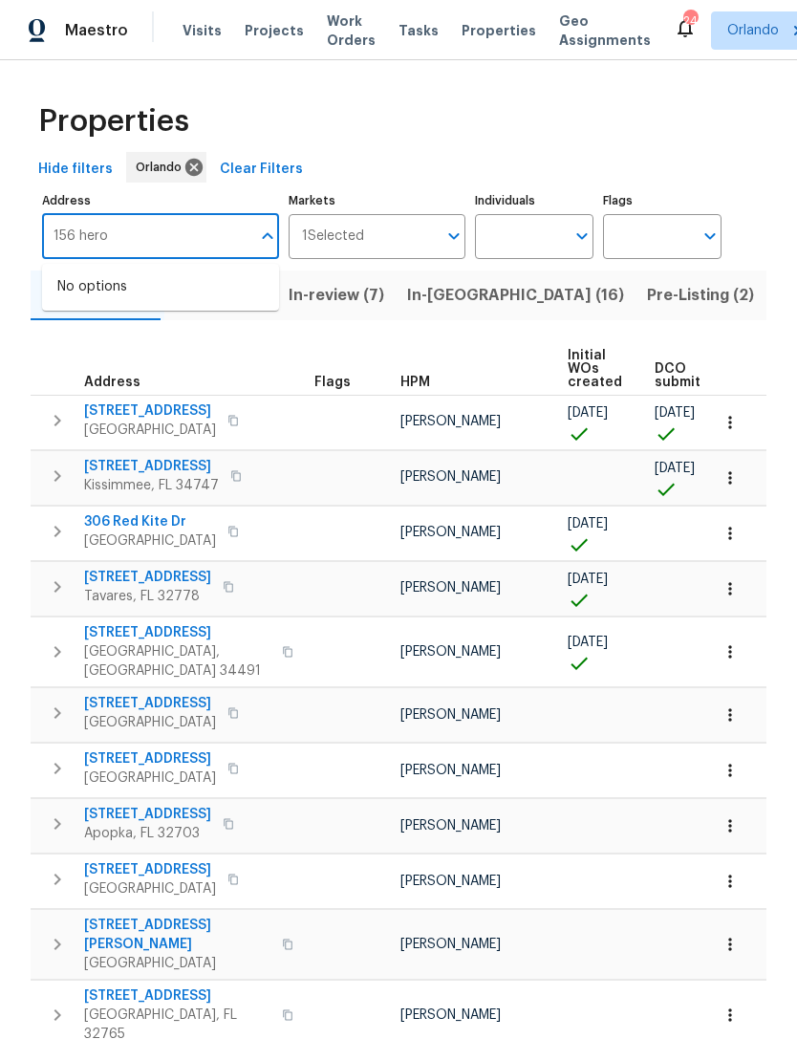 This screenshot has width=797, height=1039. What do you see at coordinates (377, 201) in the screenshot?
I see `label: Markets` at bounding box center [377, 201].